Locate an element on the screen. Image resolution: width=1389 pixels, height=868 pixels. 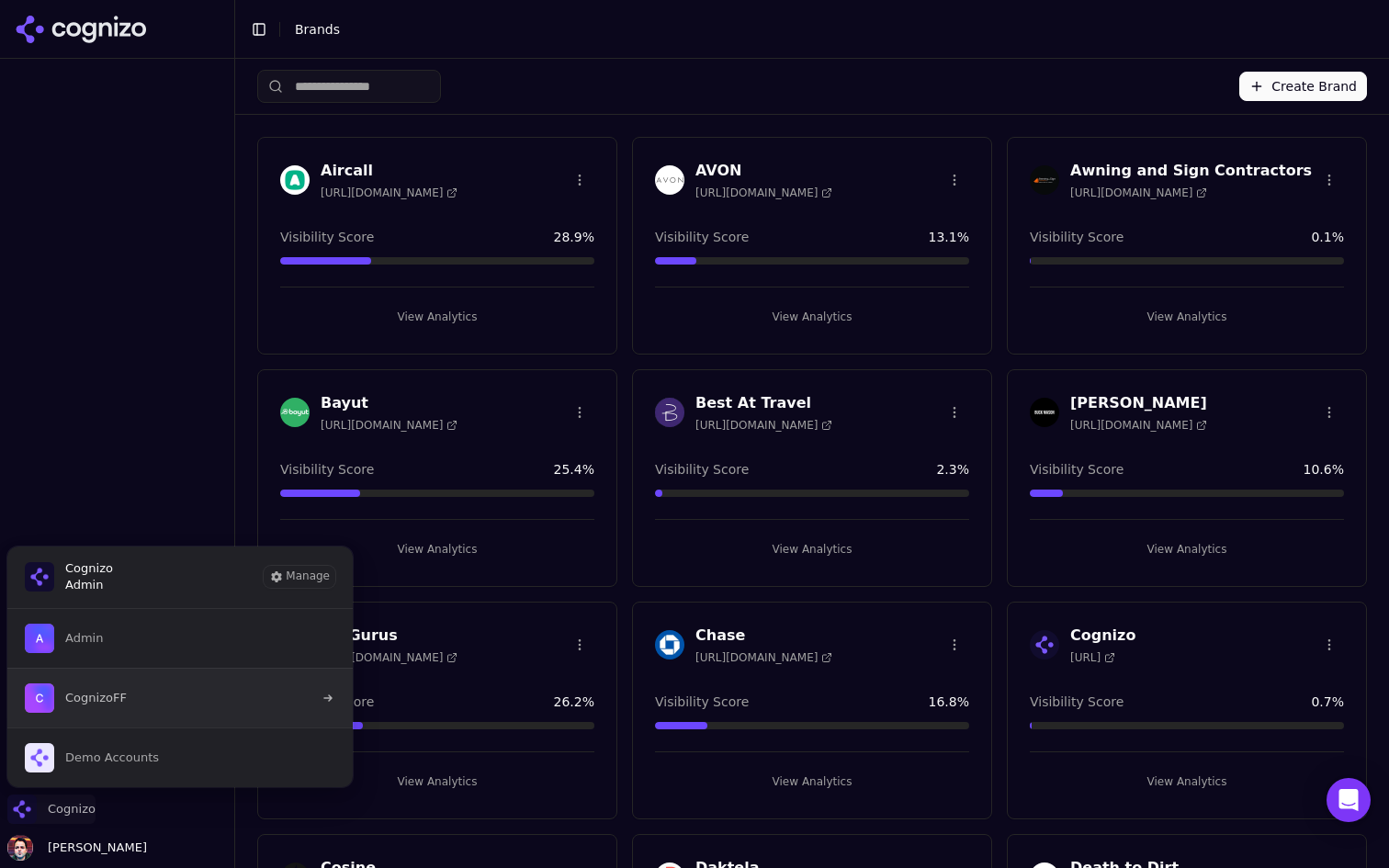
span: 0.7 % is located at coordinates (1328, 702).